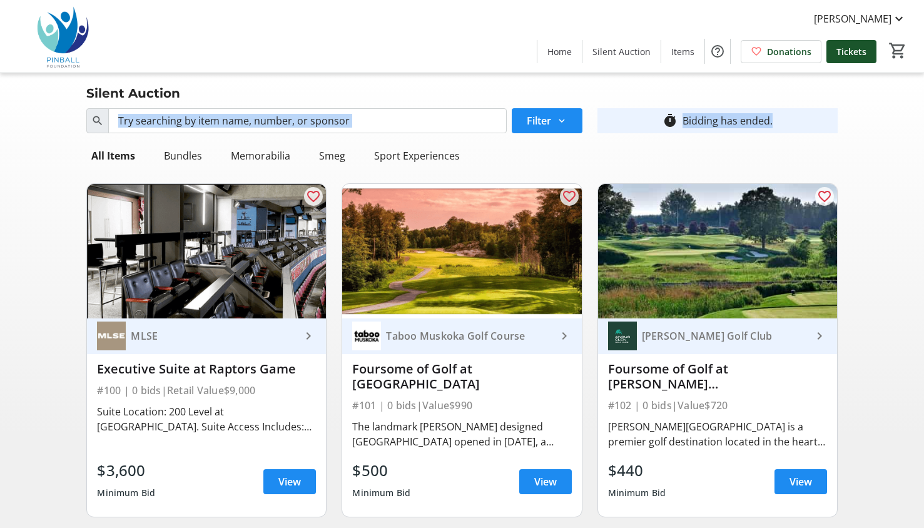 The width and height of the screenshot is (924, 528). Describe the element at coordinates (559, 51) in the screenshot. I see `span: Home` at that location.